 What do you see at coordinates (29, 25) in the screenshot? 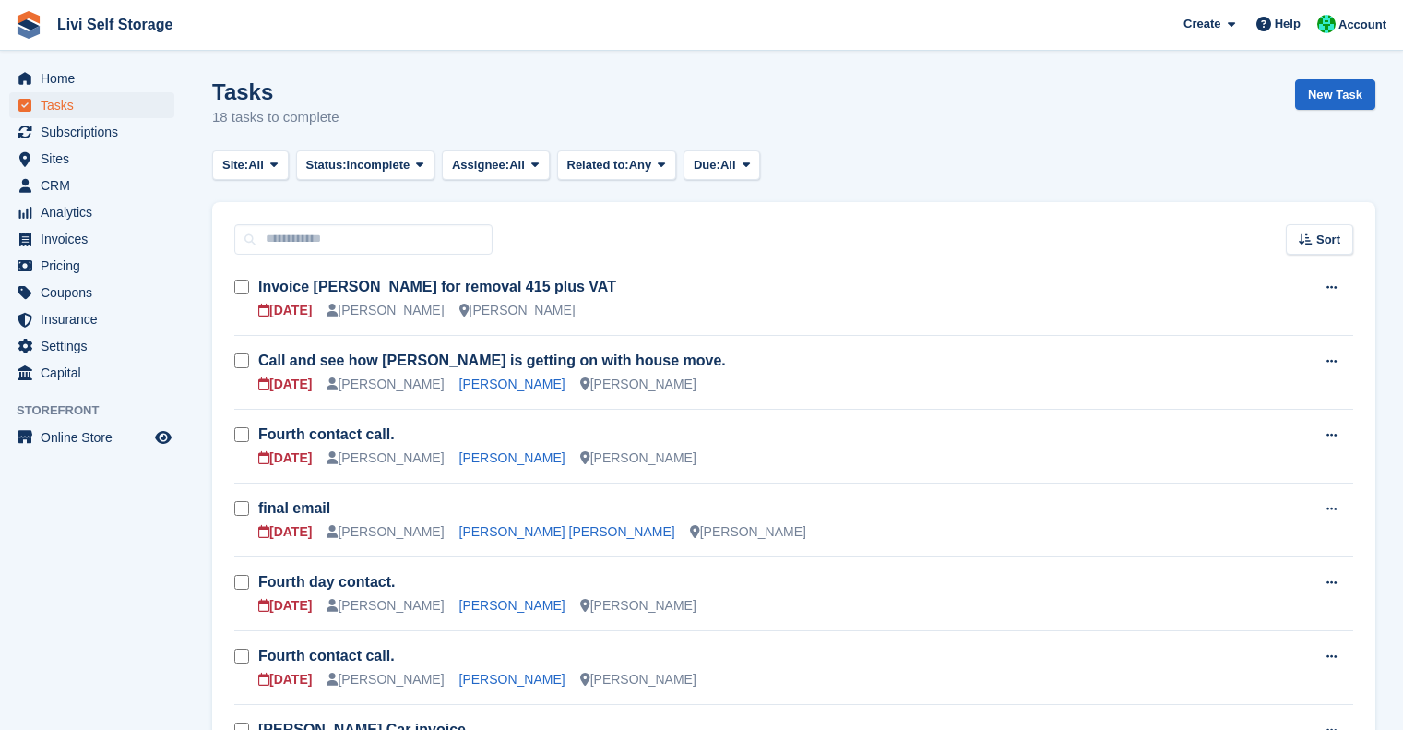
I see `img: stora-icon-8386f47178a22dfd0bd8f6a31ec36ba5ce8667c1dd55bd0f319d3a0aa187defe.svg` at bounding box center [29, 25].